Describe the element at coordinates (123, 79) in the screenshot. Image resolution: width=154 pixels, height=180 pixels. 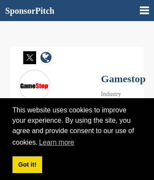
I see `a: Gamestop` at that location.